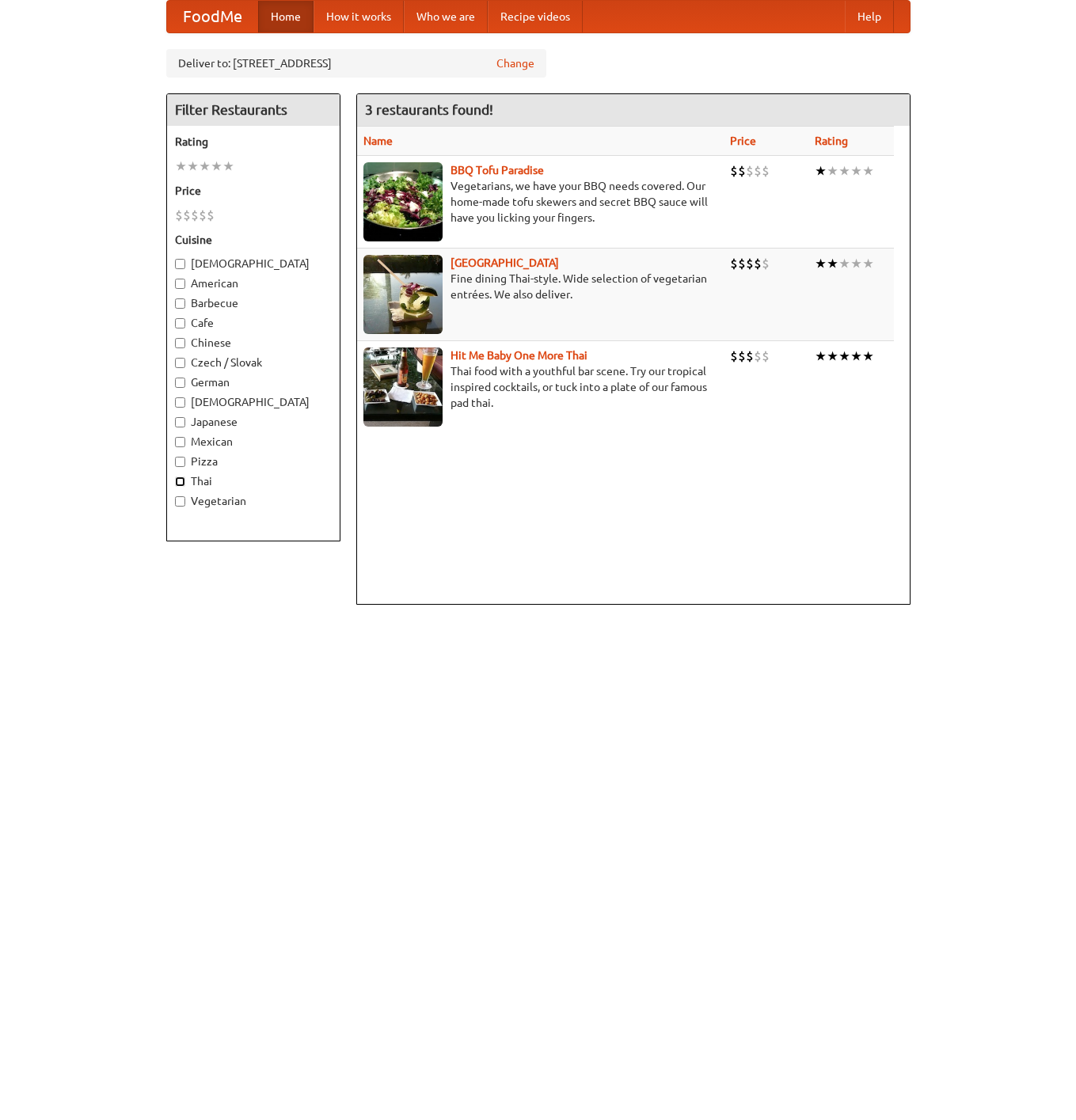  Describe the element at coordinates (253, 363) in the screenshot. I see `label: Czech / Slovak` at that location.